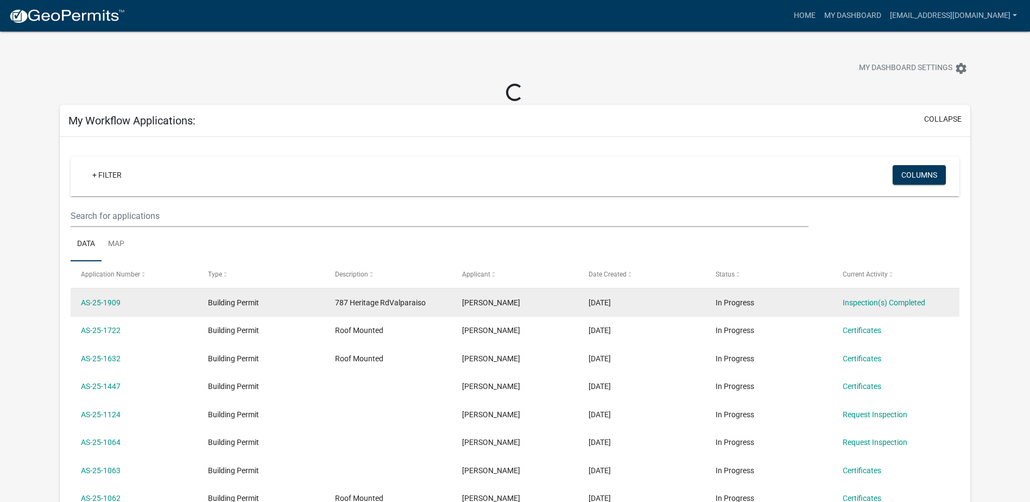  Describe the element at coordinates (116, 244) in the screenshot. I see `a: Map` at that location.